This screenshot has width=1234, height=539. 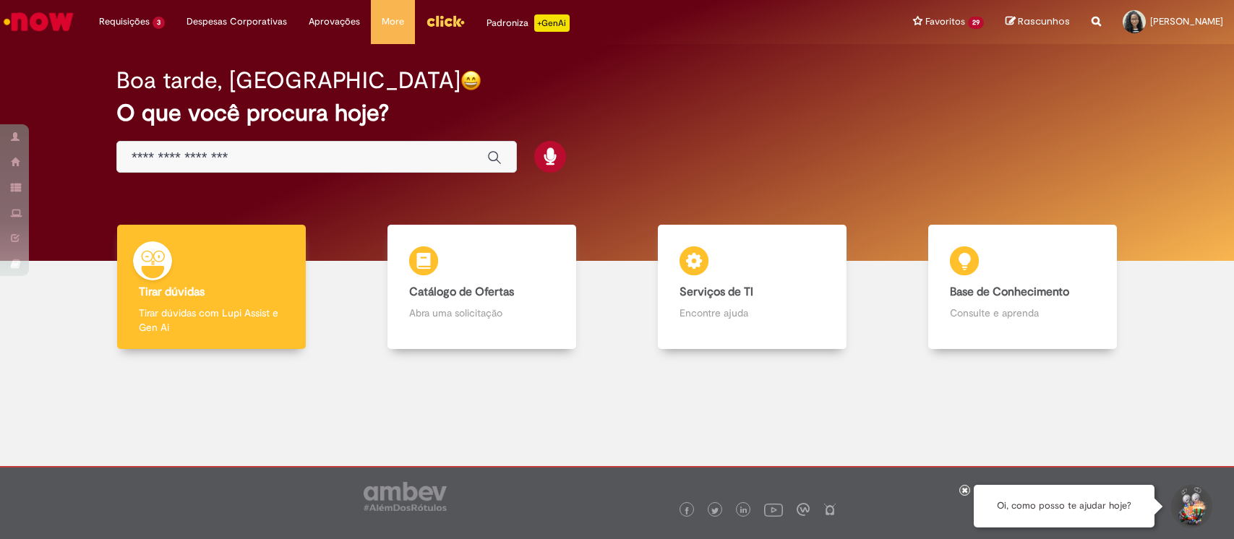 What do you see at coordinates (1037, 22) in the screenshot?
I see `a: Rascunhos` at bounding box center [1037, 22].